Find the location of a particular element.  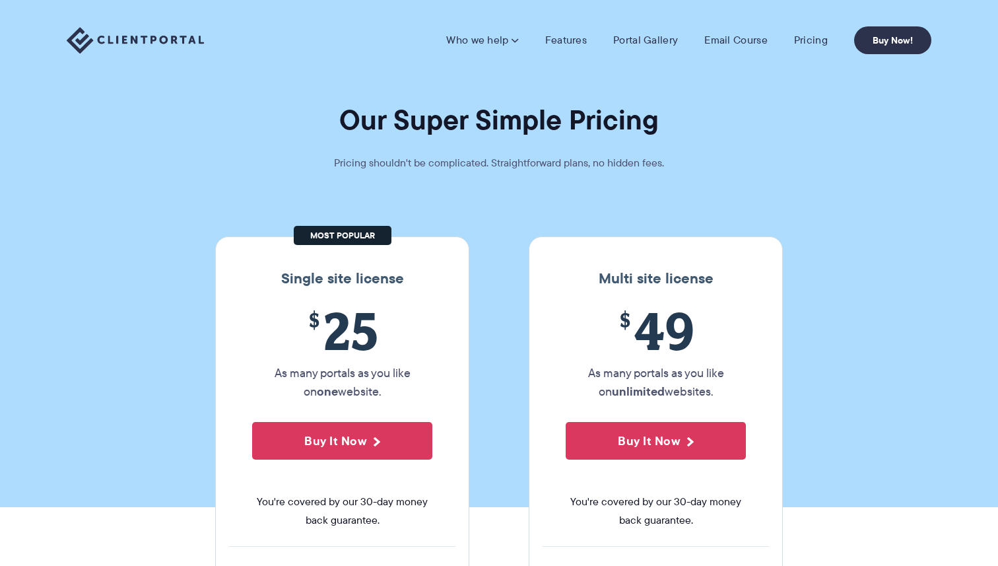

p: Pricing shouldn't be complicated. Straightforward plans, no hidden fees. is located at coordinates (499, 163).